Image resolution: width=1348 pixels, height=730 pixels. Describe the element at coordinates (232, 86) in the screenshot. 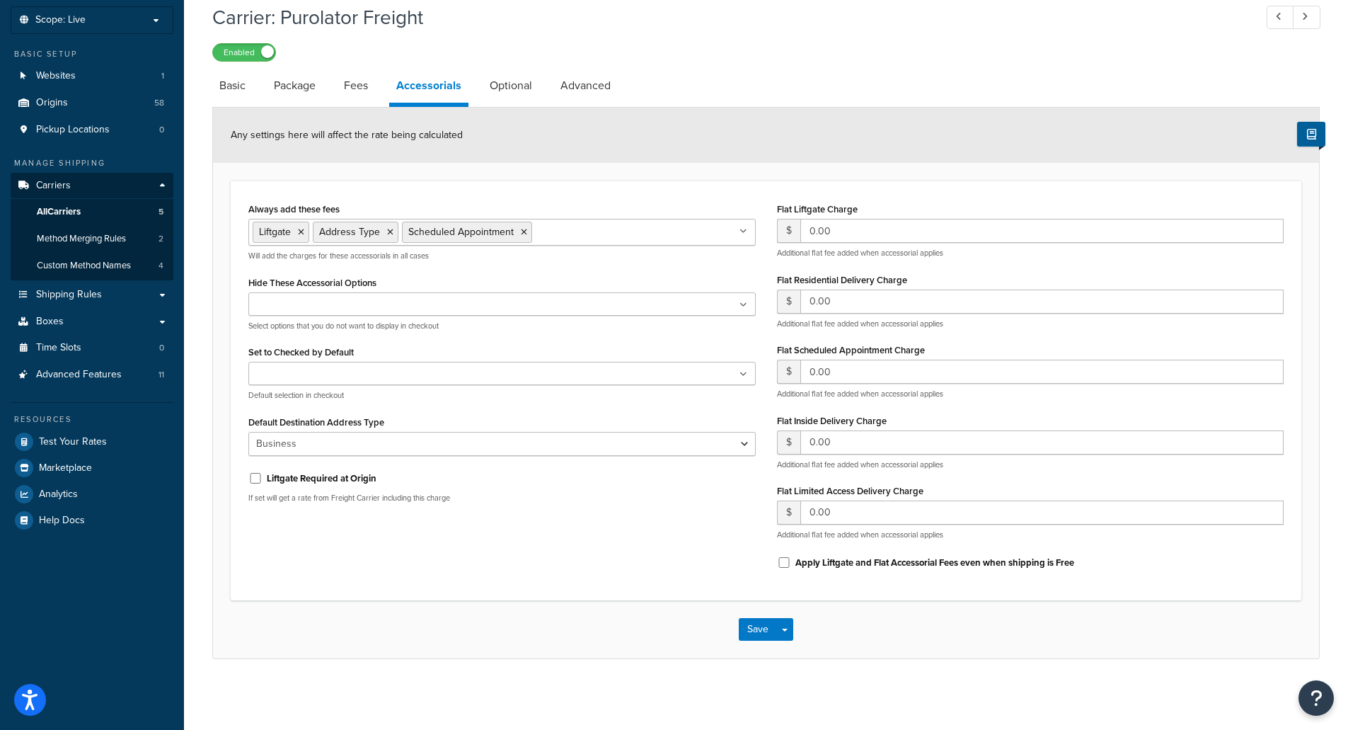

I see `a: Basic` at that location.